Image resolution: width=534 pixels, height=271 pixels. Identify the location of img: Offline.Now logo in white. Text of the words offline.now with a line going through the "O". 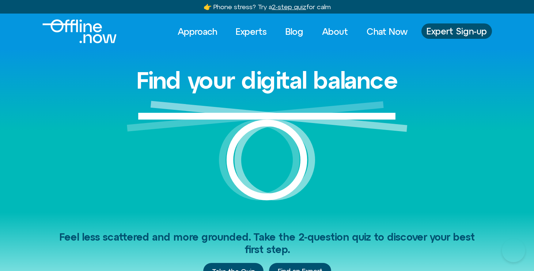
(79, 31).